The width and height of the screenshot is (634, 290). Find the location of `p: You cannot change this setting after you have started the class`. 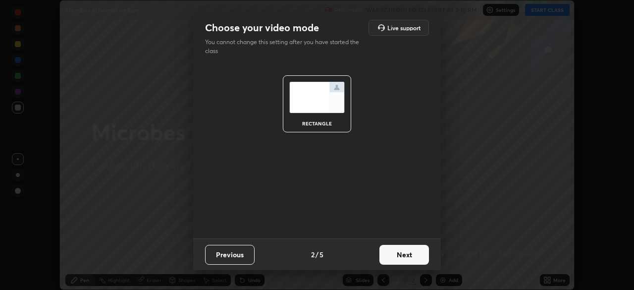

p: You cannot change this setting after you have started the class is located at coordinates (285, 47).